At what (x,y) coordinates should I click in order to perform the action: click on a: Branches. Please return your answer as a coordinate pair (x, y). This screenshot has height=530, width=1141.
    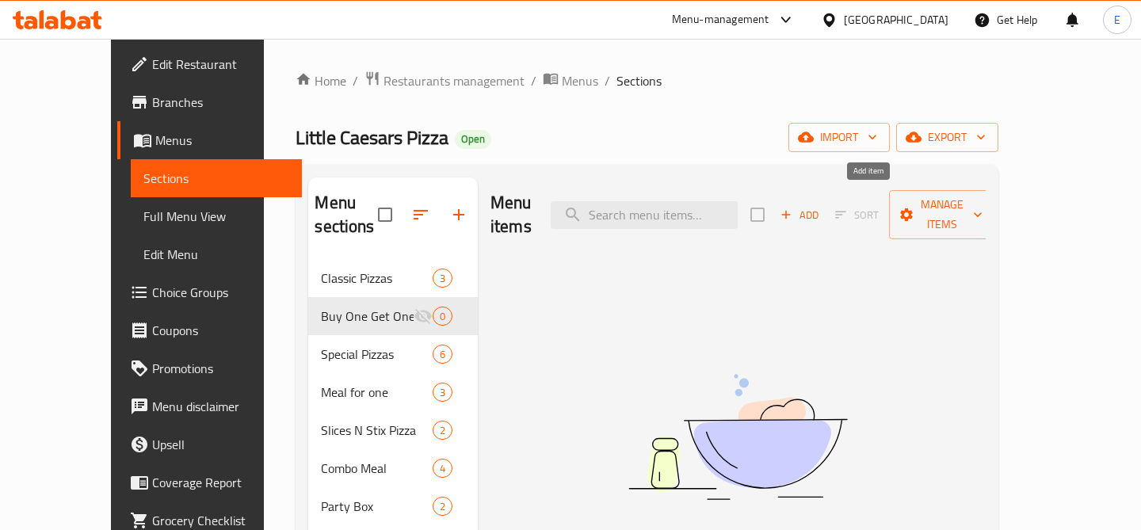
    Looking at the image, I should click on (209, 102).